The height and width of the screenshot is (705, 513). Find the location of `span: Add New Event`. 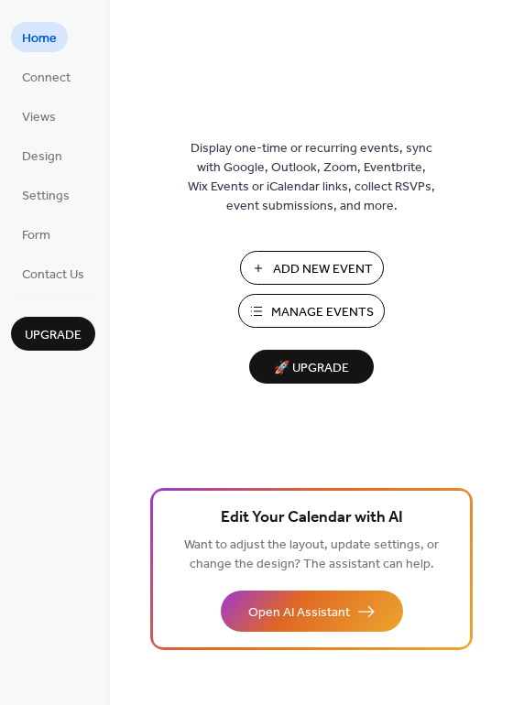

span: Add New Event is located at coordinates (322, 269).